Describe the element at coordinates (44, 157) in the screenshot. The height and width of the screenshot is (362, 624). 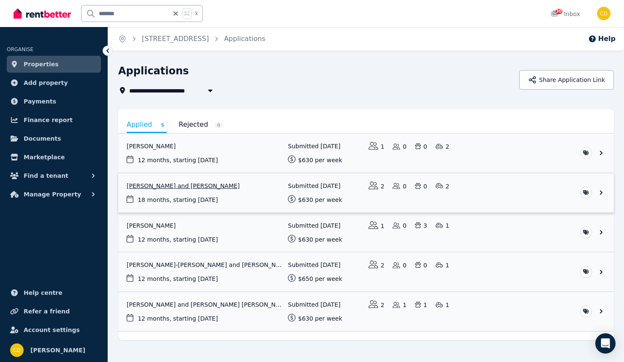
I see `span: Marketplace` at that location.